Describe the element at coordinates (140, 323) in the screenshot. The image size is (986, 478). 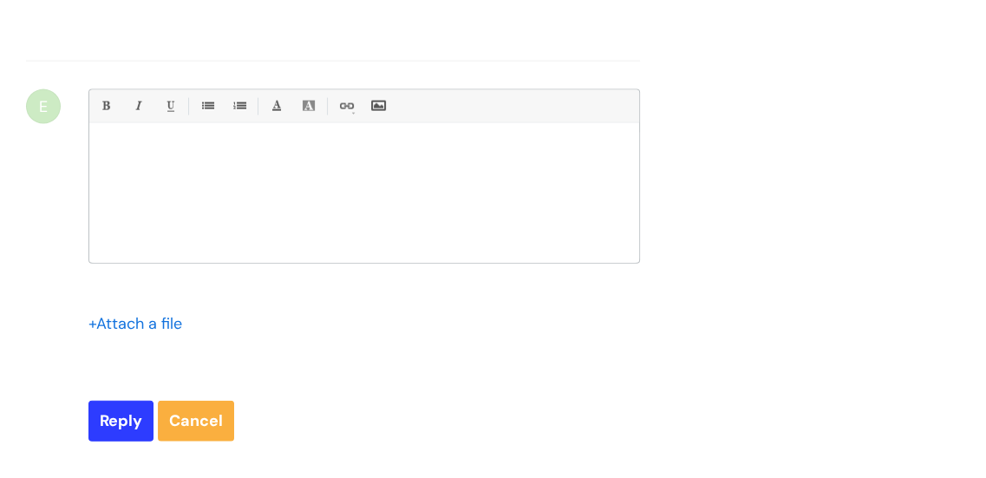
I see `div: Attach a file` at that location.